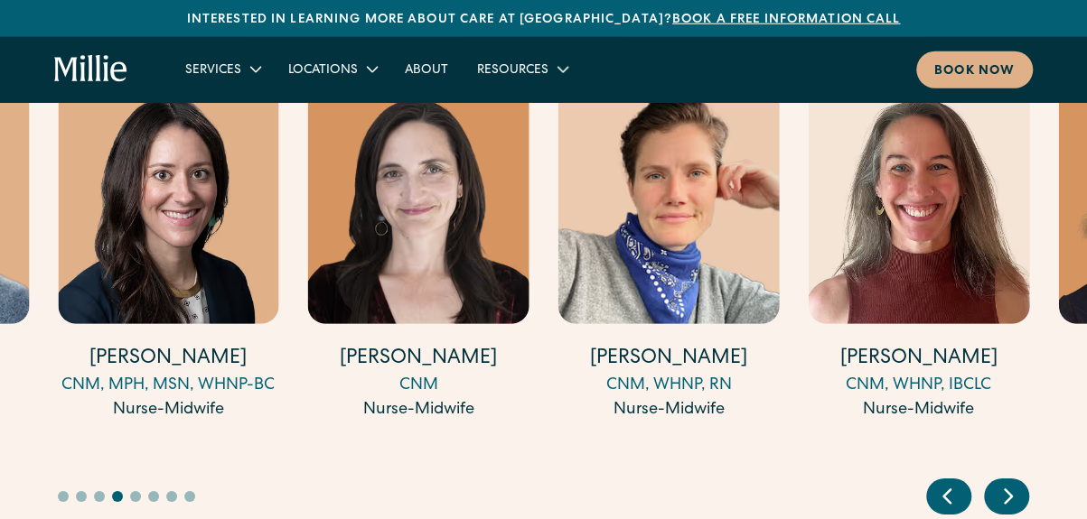 The image size is (1087, 519). I want to click on div: CNM, so click(418, 386).